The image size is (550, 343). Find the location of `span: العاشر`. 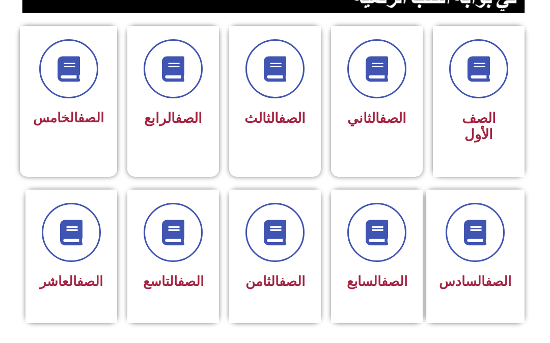

span: العاشر is located at coordinates (71, 281).